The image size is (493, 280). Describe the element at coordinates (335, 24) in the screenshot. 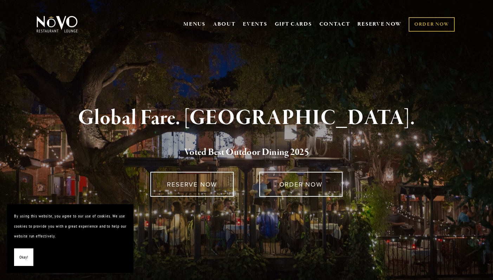

I see `a: CONTACT` at that location.